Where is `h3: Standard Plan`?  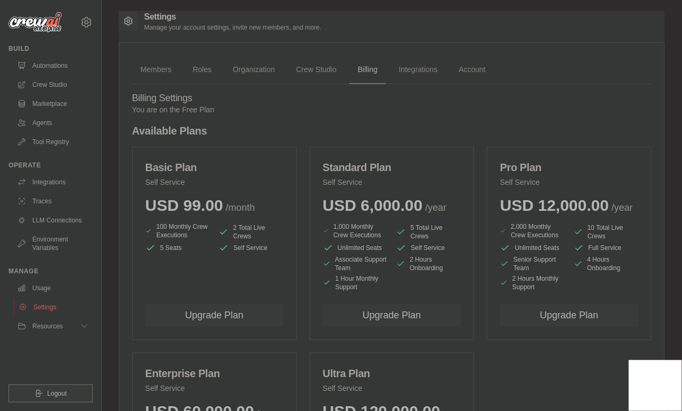 h3: Standard Plan is located at coordinates (392, 168).